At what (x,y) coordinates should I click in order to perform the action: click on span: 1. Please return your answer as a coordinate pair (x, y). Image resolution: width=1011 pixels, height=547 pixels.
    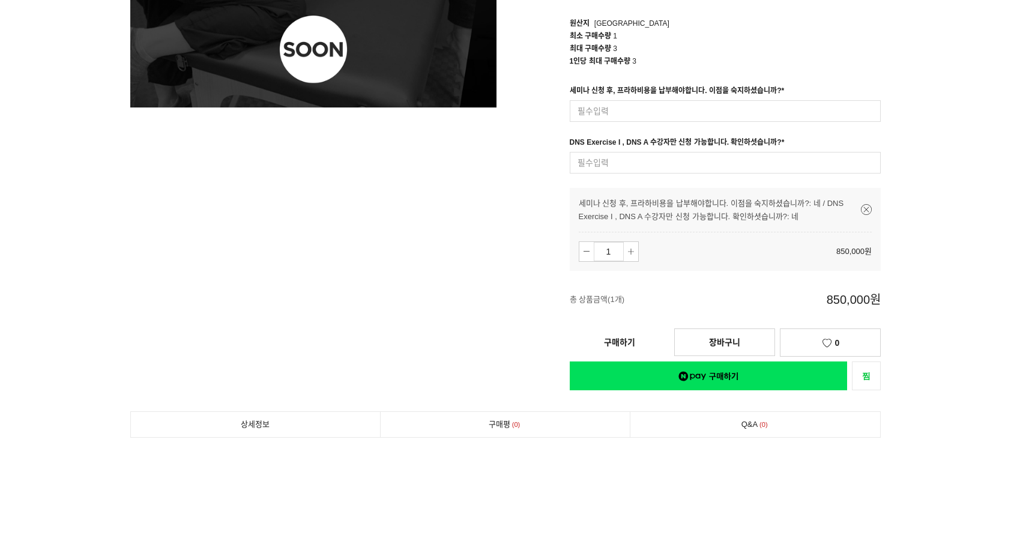
    Looking at the image, I should click on (615, 36).